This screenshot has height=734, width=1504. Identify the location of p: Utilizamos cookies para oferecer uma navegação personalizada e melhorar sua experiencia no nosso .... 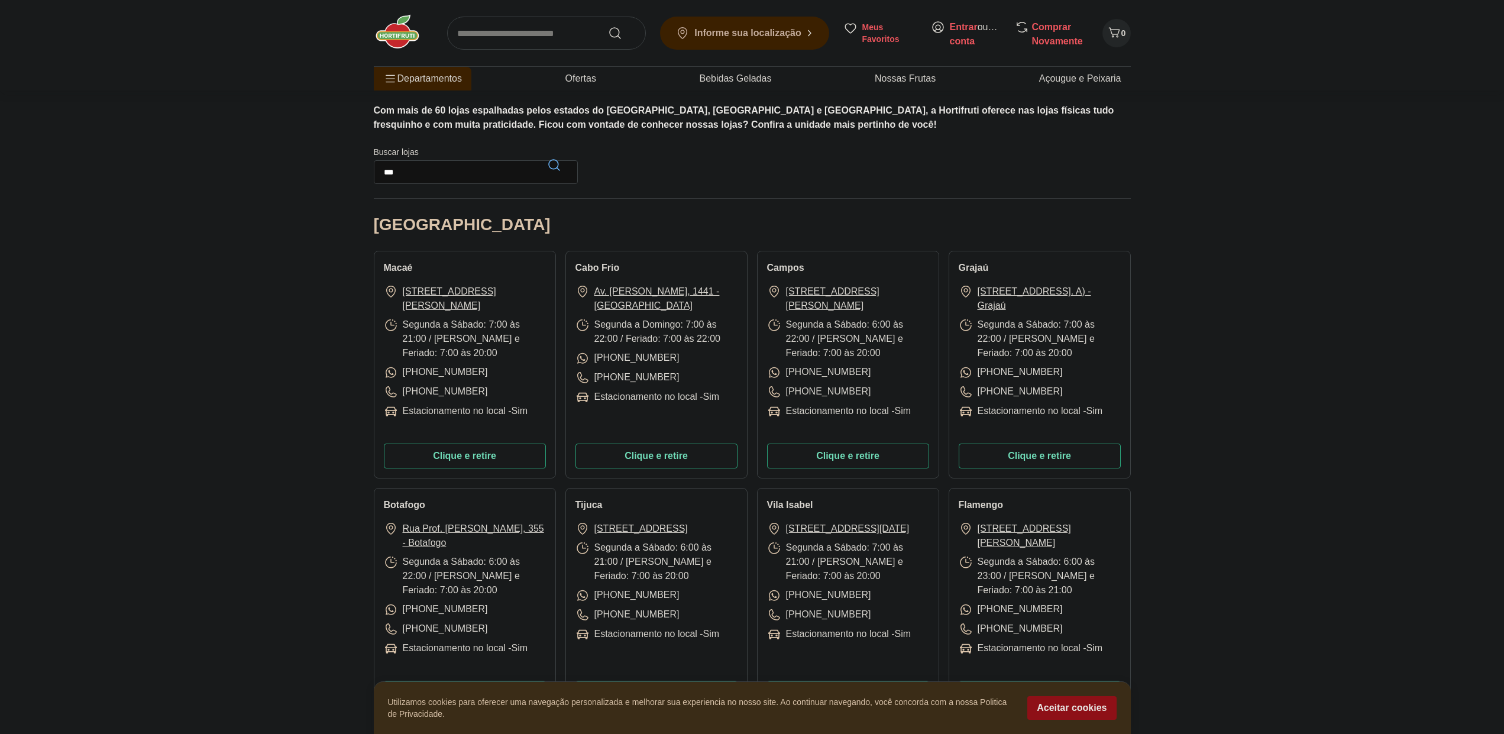
(701, 708).